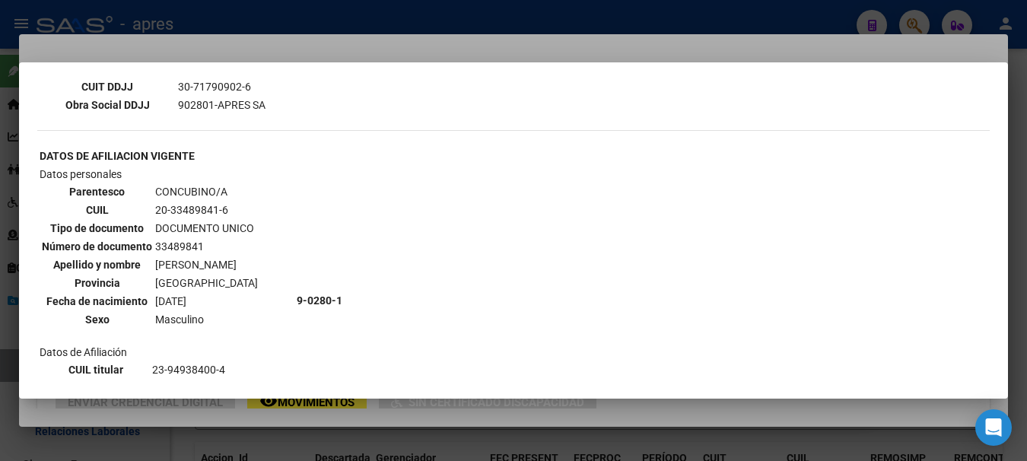  Describe the element at coordinates (221, 370) in the screenshot. I see `td: 23-94938400-4` at that location.